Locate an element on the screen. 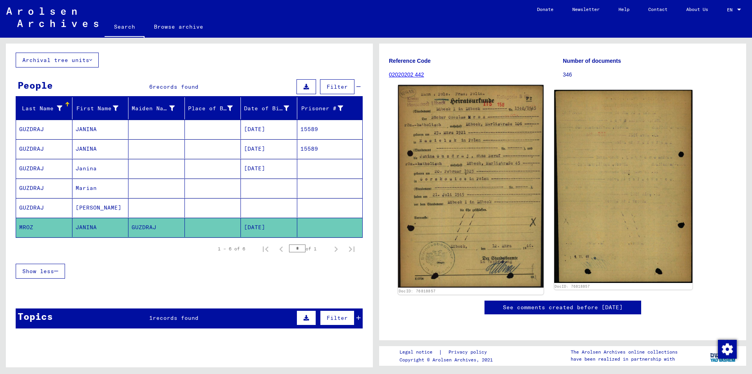  div: People is located at coordinates (35, 85).